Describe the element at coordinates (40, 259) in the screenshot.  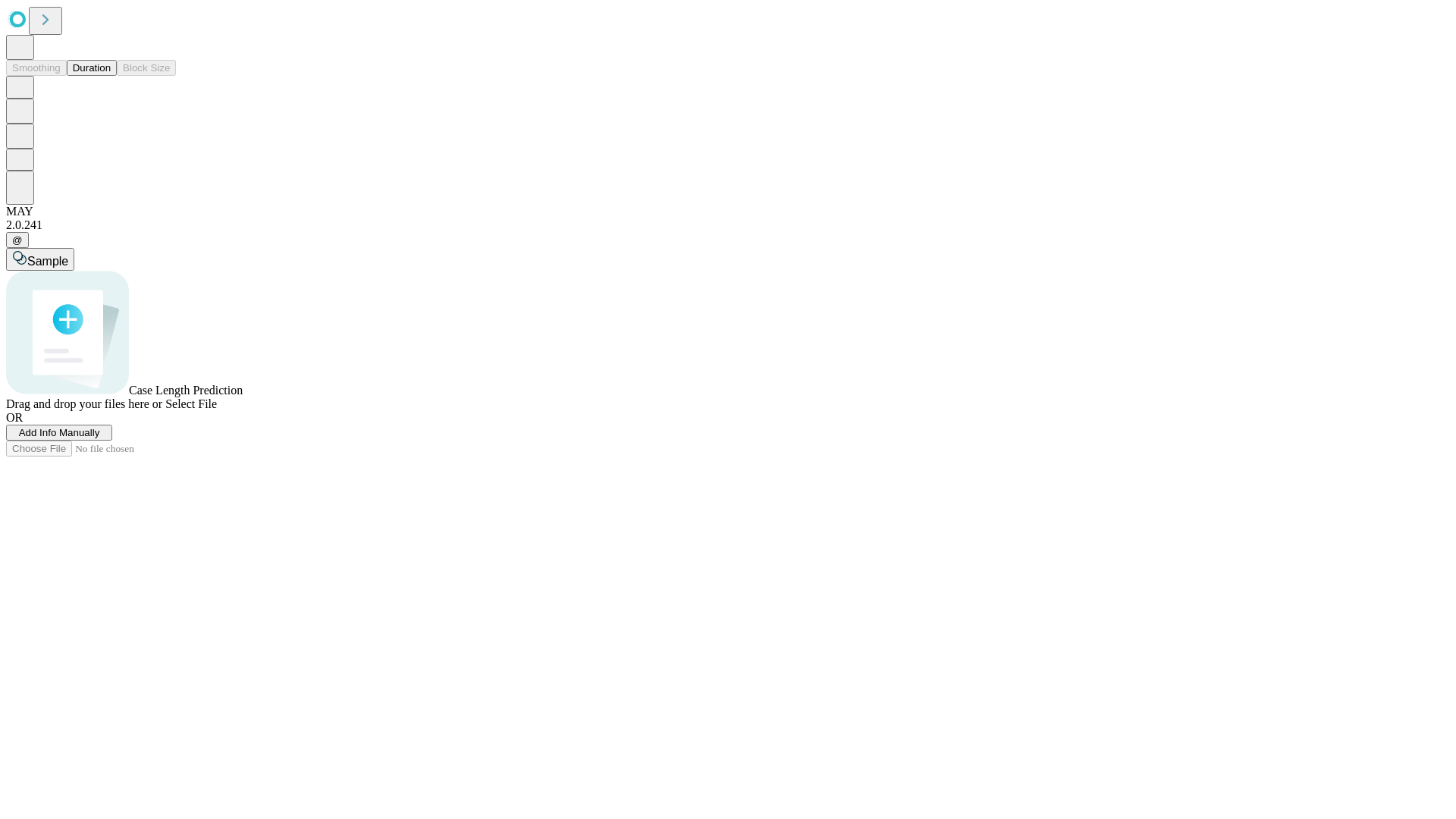
I see `button: Sample` at that location.